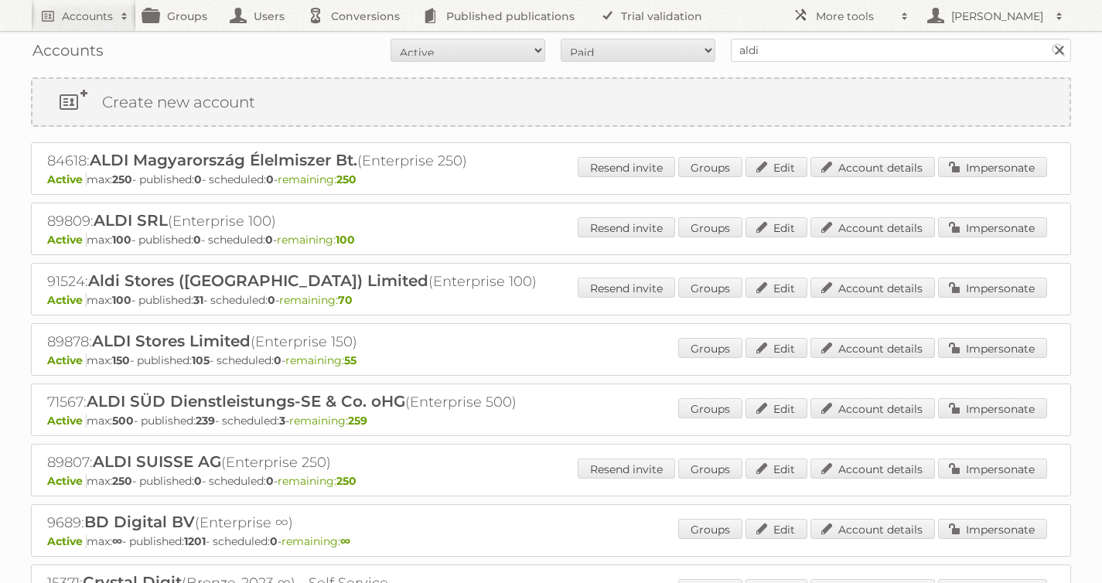 The height and width of the screenshot is (583, 1102). I want to click on strong: 239, so click(205, 421).